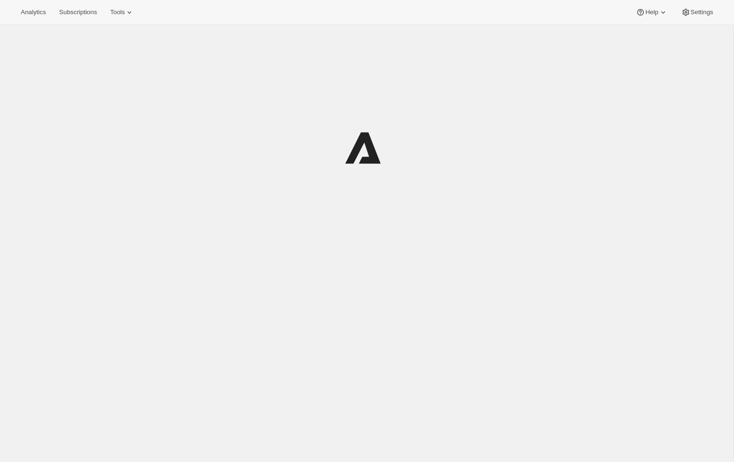 This screenshot has width=734, height=462. I want to click on button: Analytics, so click(33, 12).